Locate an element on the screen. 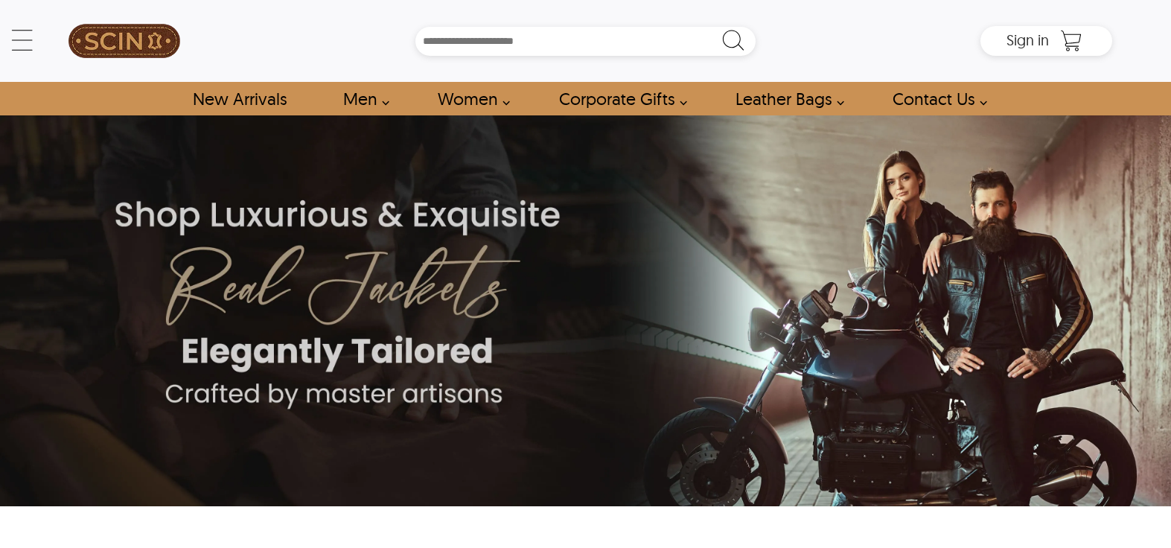 The width and height of the screenshot is (1171, 548). a: contact-us is located at coordinates (935, 98).